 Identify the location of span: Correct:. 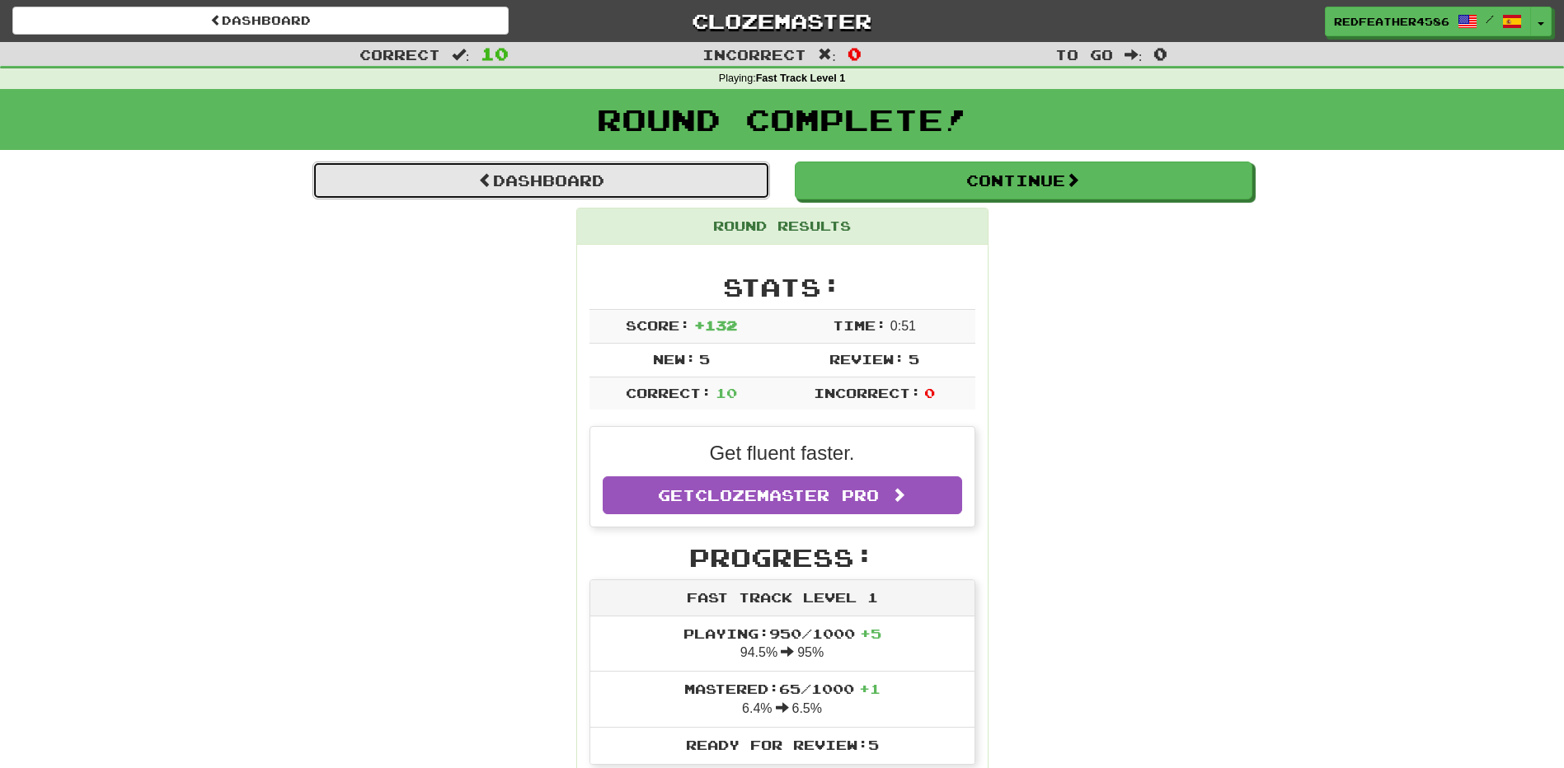
(669, 392).